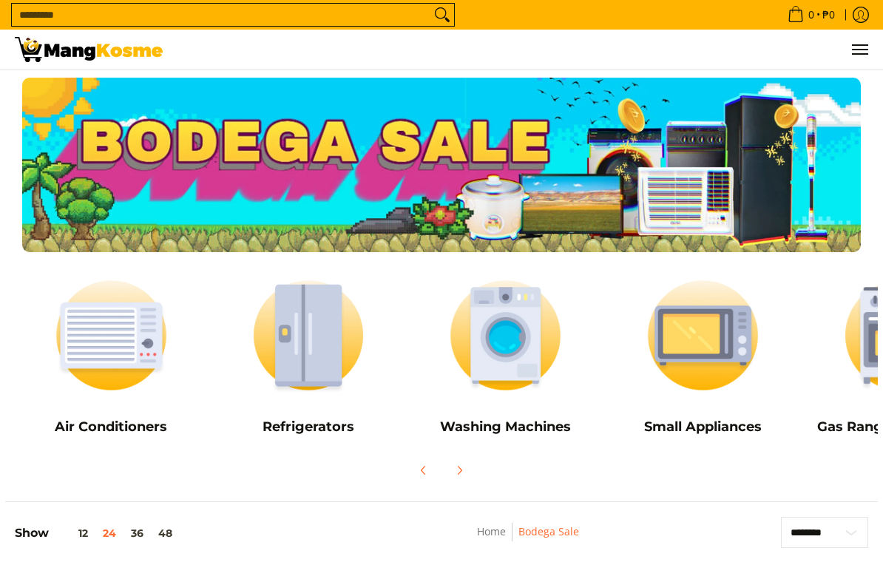 The image size is (883, 562). What do you see at coordinates (72, 533) in the screenshot?
I see `button: 12` at bounding box center [72, 533].